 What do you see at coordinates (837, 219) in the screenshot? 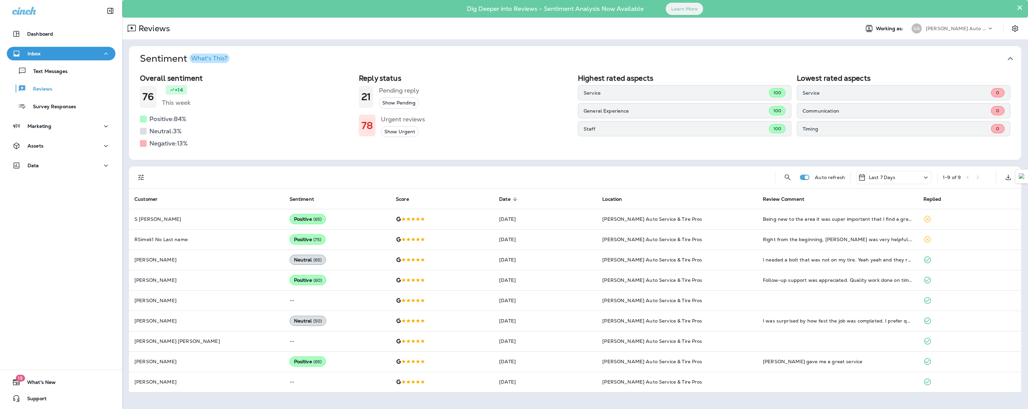
I see `div: Being new to the area it was super important that I find a great reliable shop to take my vehicle...` at bounding box center [837, 219].